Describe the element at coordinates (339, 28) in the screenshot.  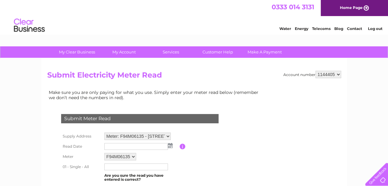
I see `a: Blog` at that location.